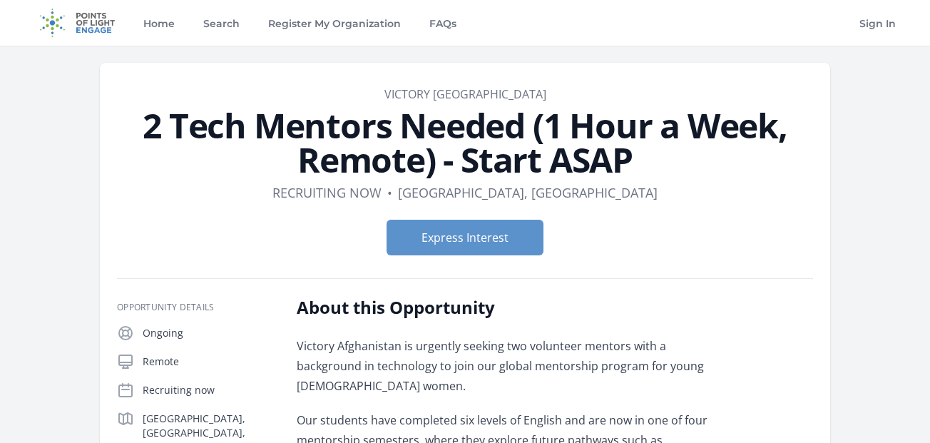  I want to click on button: Express Interest, so click(465, 237).